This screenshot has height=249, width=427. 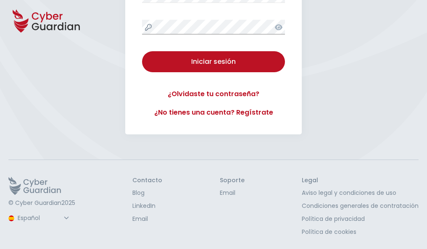 I want to click on div: Iniciar sesión, so click(x=213, y=62).